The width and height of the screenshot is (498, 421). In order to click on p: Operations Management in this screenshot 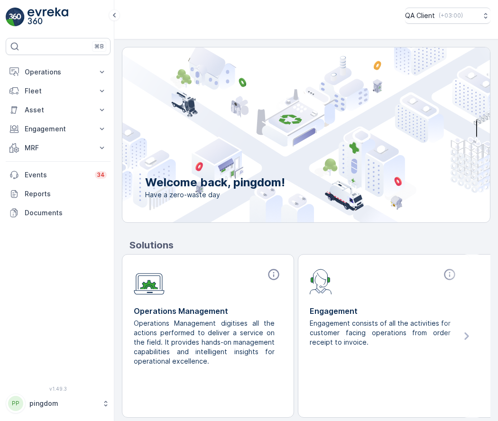, I will do `click(208, 311)`.